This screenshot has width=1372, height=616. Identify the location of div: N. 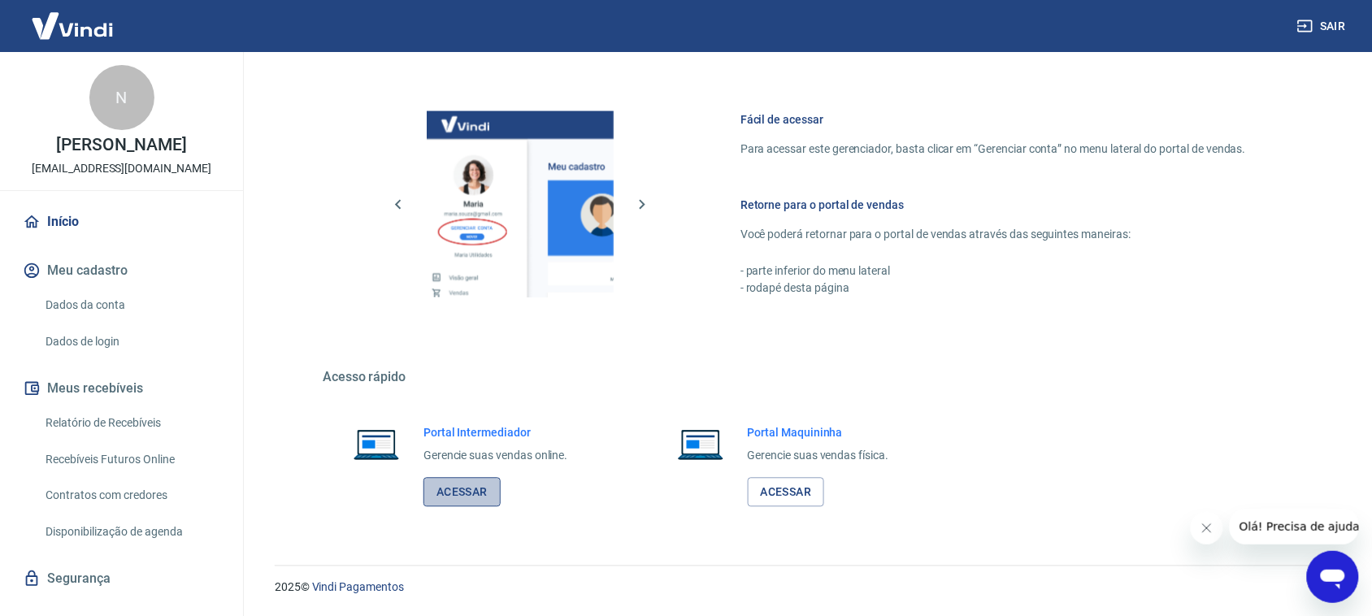
(122, 98).